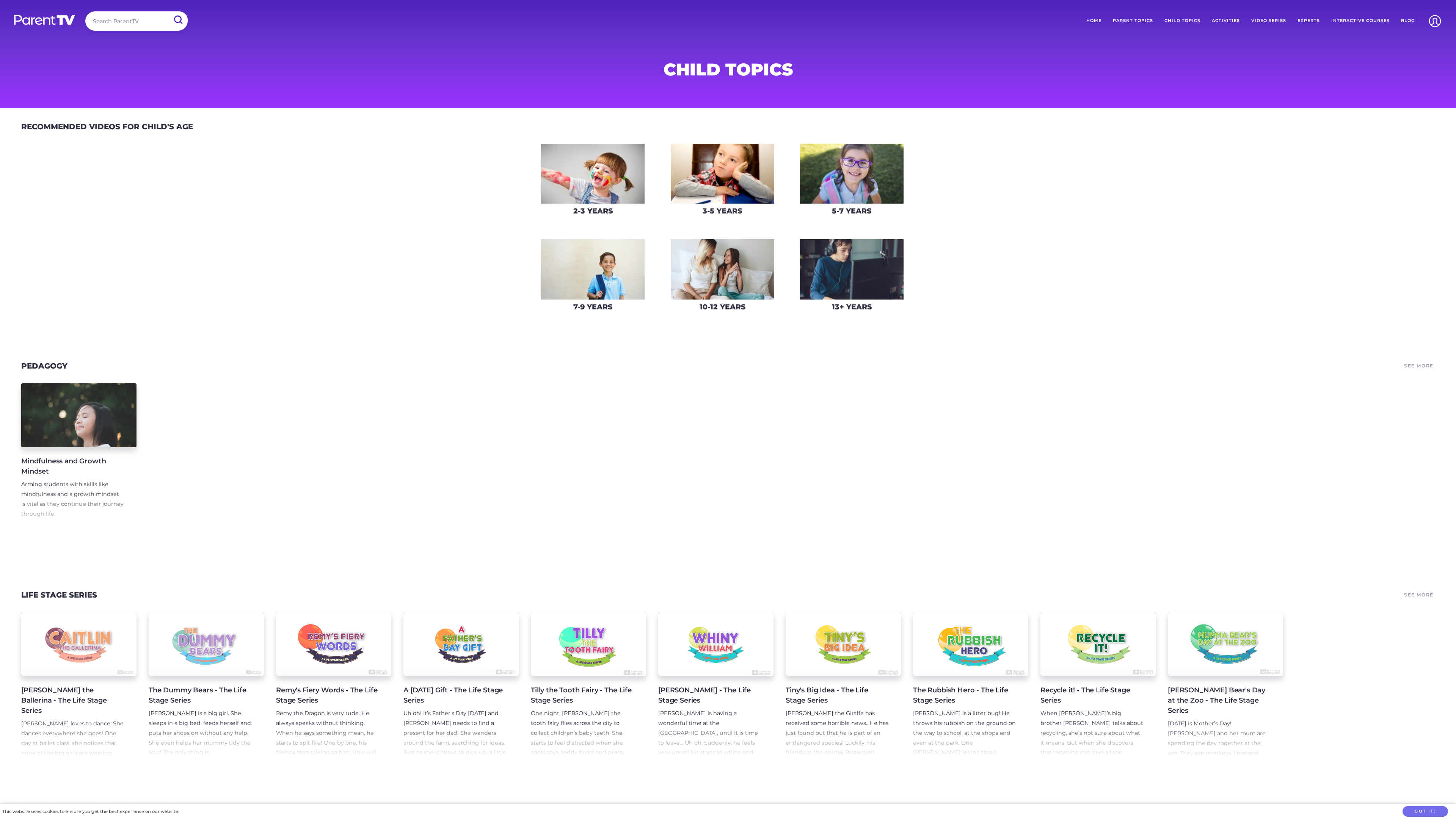  What do you see at coordinates (1133, 20) in the screenshot?
I see `a: Parent Topics` at bounding box center [1133, 20].